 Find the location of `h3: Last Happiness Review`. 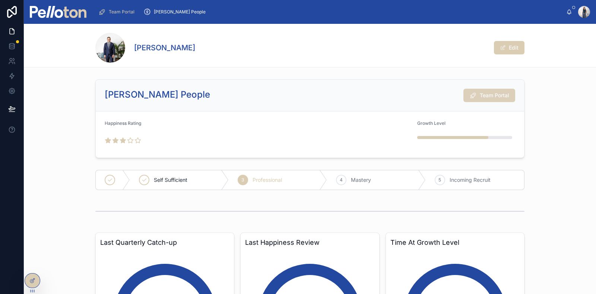

h3: Last Happiness Review is located at coordinates (309, 242).